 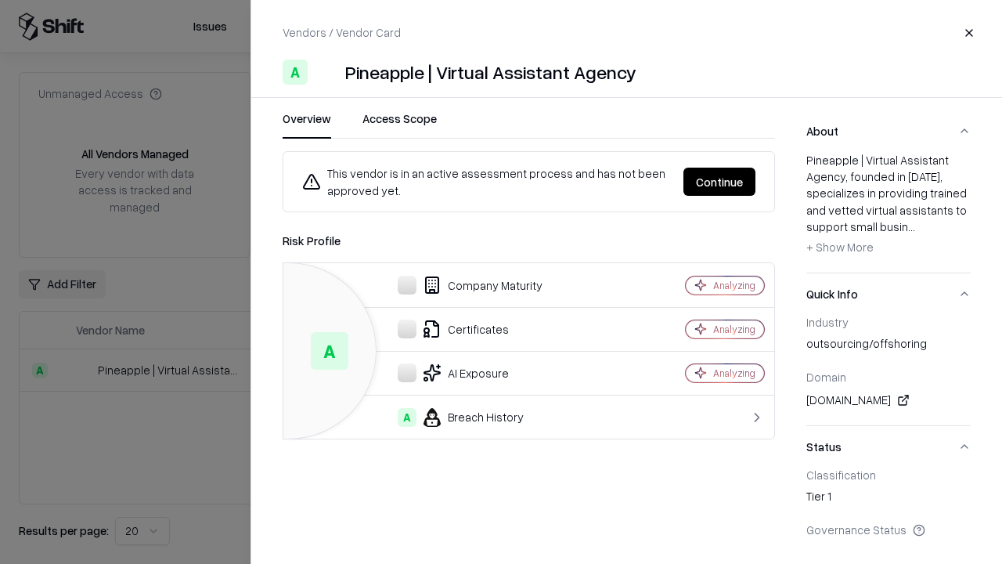 I want to click on button: Access Scope, so click(x=399, y=124).